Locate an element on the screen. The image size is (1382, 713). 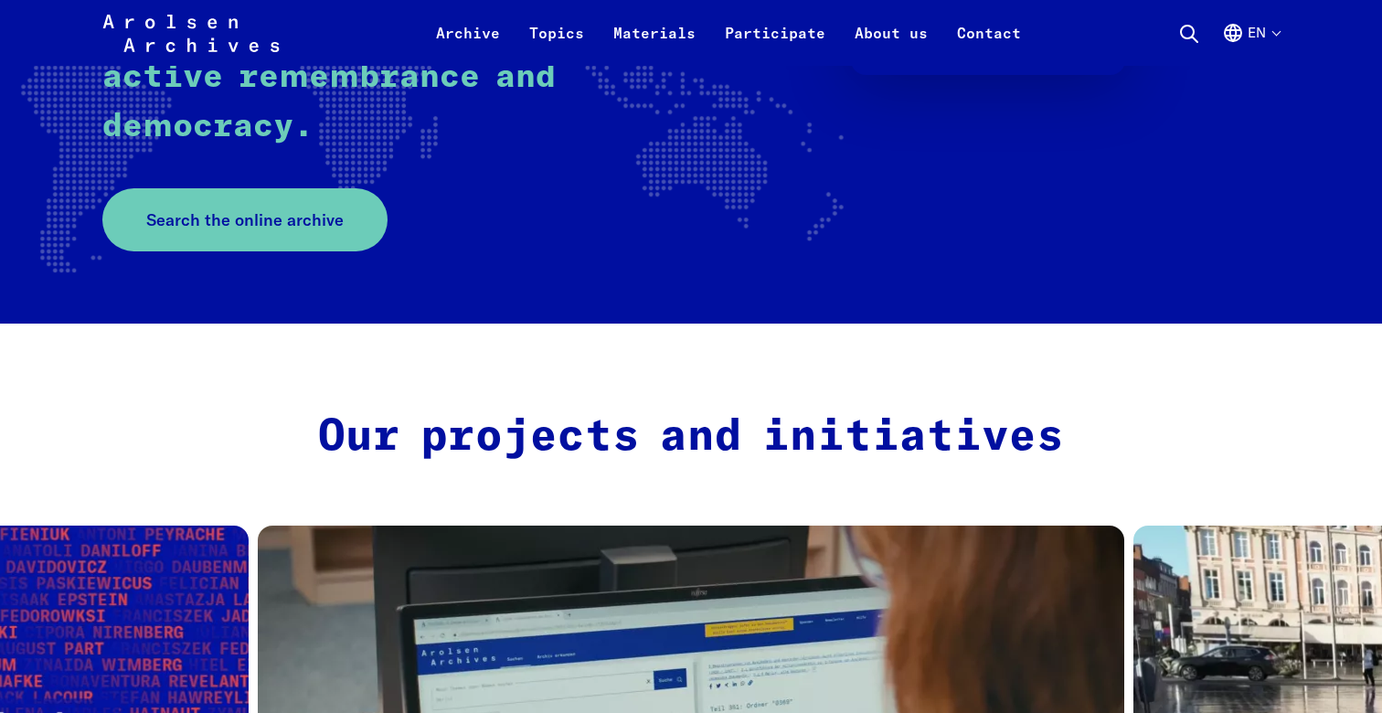
a: Materials is located at coordinates (654, 44).